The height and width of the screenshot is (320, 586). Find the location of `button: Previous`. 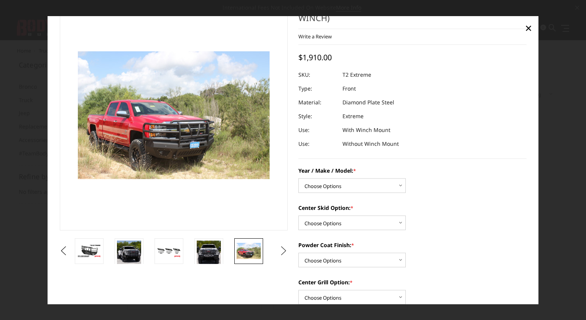

button: Previous is located at coordinates (64, 251).